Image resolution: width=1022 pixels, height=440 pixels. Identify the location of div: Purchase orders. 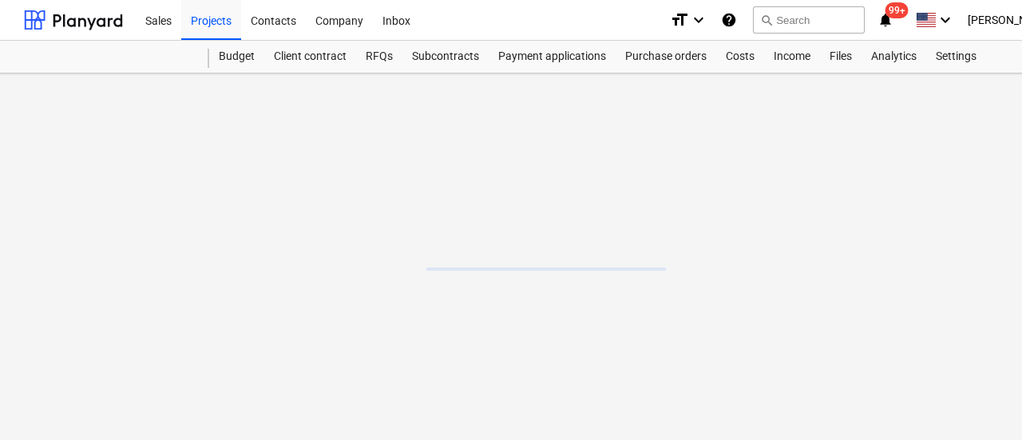
(666, 57).